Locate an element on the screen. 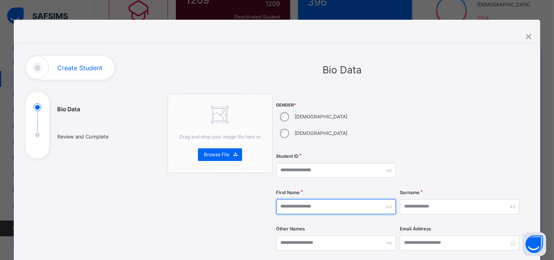  span: Bio Data is located at coordinates (342, 70).